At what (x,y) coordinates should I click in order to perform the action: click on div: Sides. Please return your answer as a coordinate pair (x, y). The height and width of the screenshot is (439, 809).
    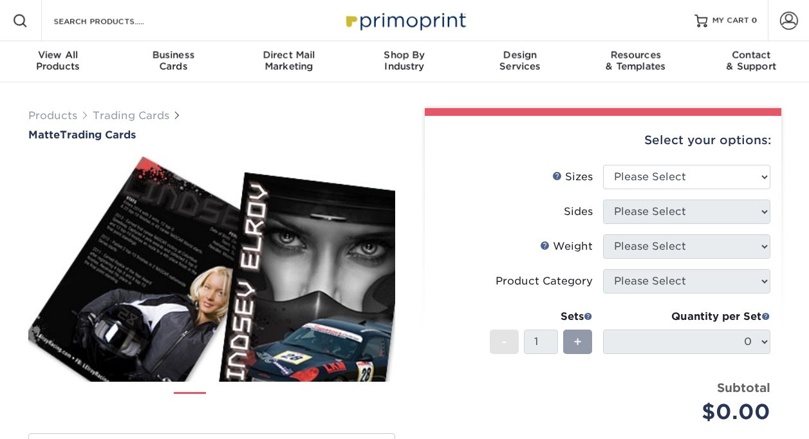
    Looking at the image, I should click on (578, 212).